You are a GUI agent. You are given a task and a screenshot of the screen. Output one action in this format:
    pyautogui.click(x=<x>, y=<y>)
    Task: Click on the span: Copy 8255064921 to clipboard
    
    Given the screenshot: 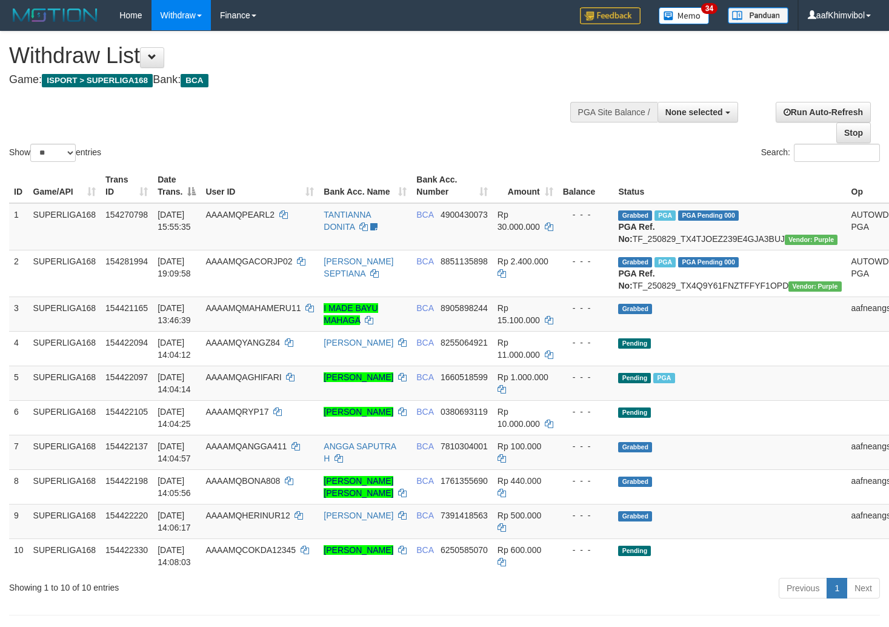 What is the action you would take?
    pyautogui.click(x=464, y=342)
    